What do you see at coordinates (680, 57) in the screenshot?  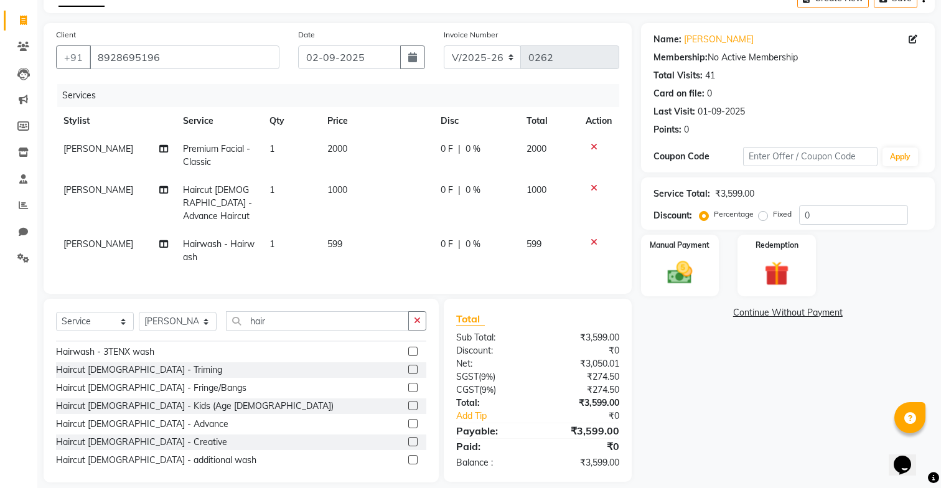 I see `div: Membership:` at bounding box center [680, 57].